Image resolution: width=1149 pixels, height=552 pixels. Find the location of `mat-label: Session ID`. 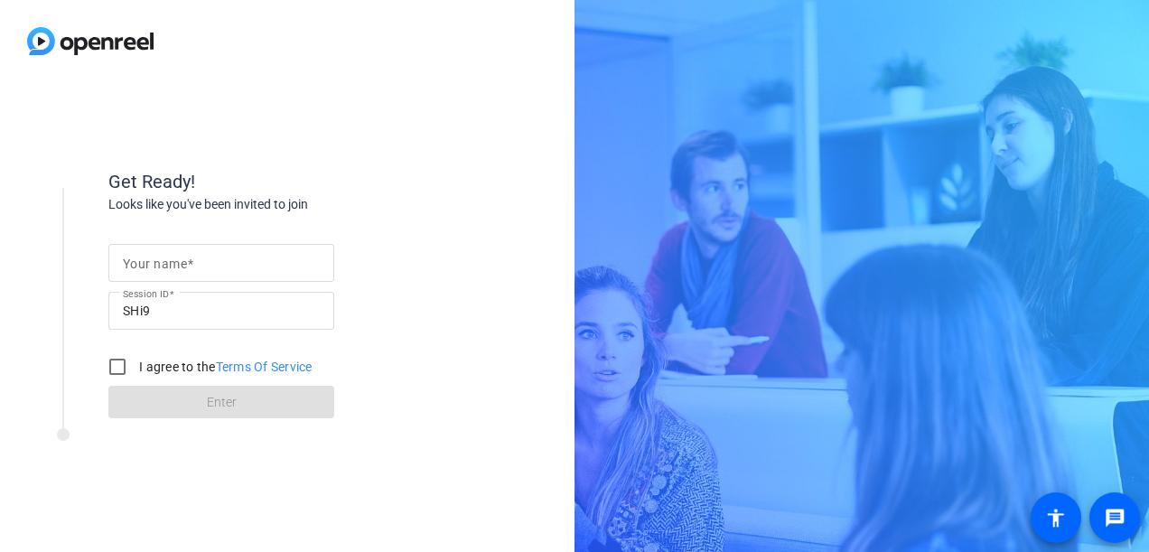

mat-label: Session ID is located at coordinates (145, 294).